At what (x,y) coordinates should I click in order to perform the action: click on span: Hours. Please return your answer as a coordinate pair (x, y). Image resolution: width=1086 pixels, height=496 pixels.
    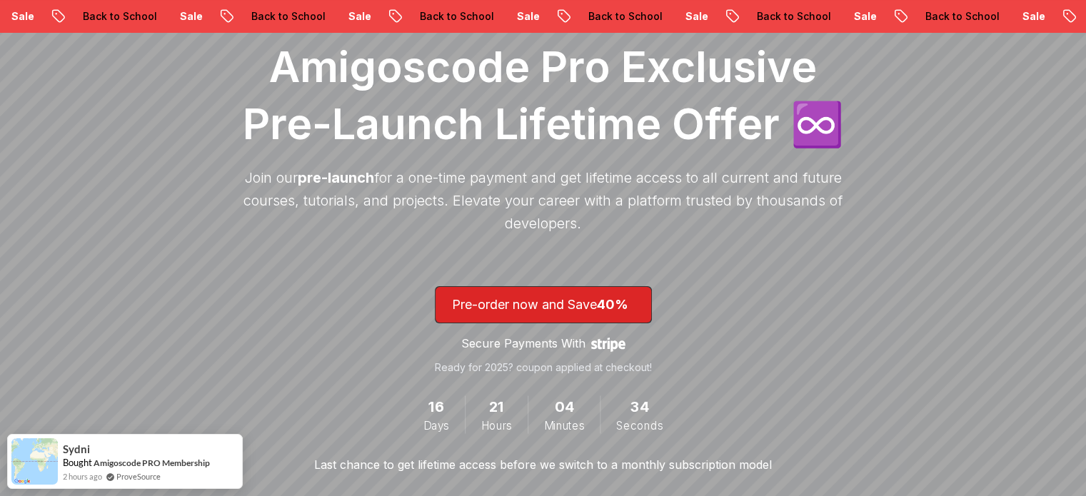
    Looking at the image, I should click on (496, 426).